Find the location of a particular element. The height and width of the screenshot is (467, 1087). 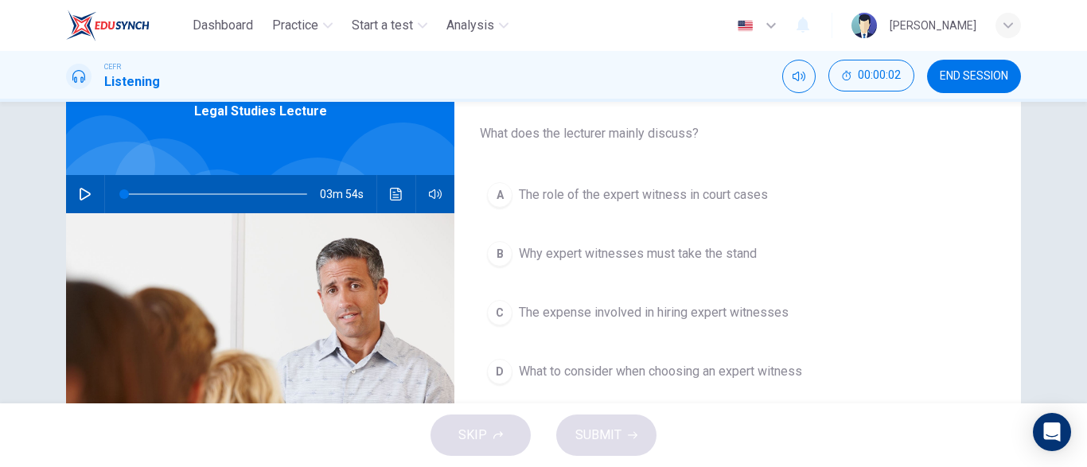

div: Mute is located at coordinates (799, 76).